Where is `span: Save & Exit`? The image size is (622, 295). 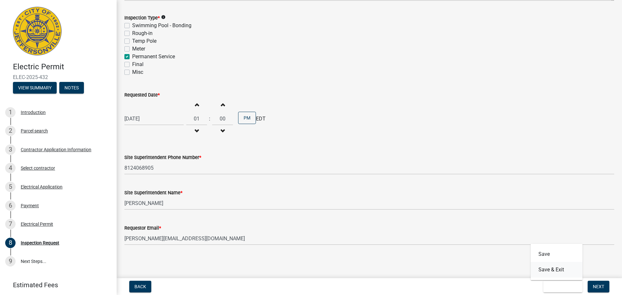
span: Save & Exit is located at coordinates (560, 287).